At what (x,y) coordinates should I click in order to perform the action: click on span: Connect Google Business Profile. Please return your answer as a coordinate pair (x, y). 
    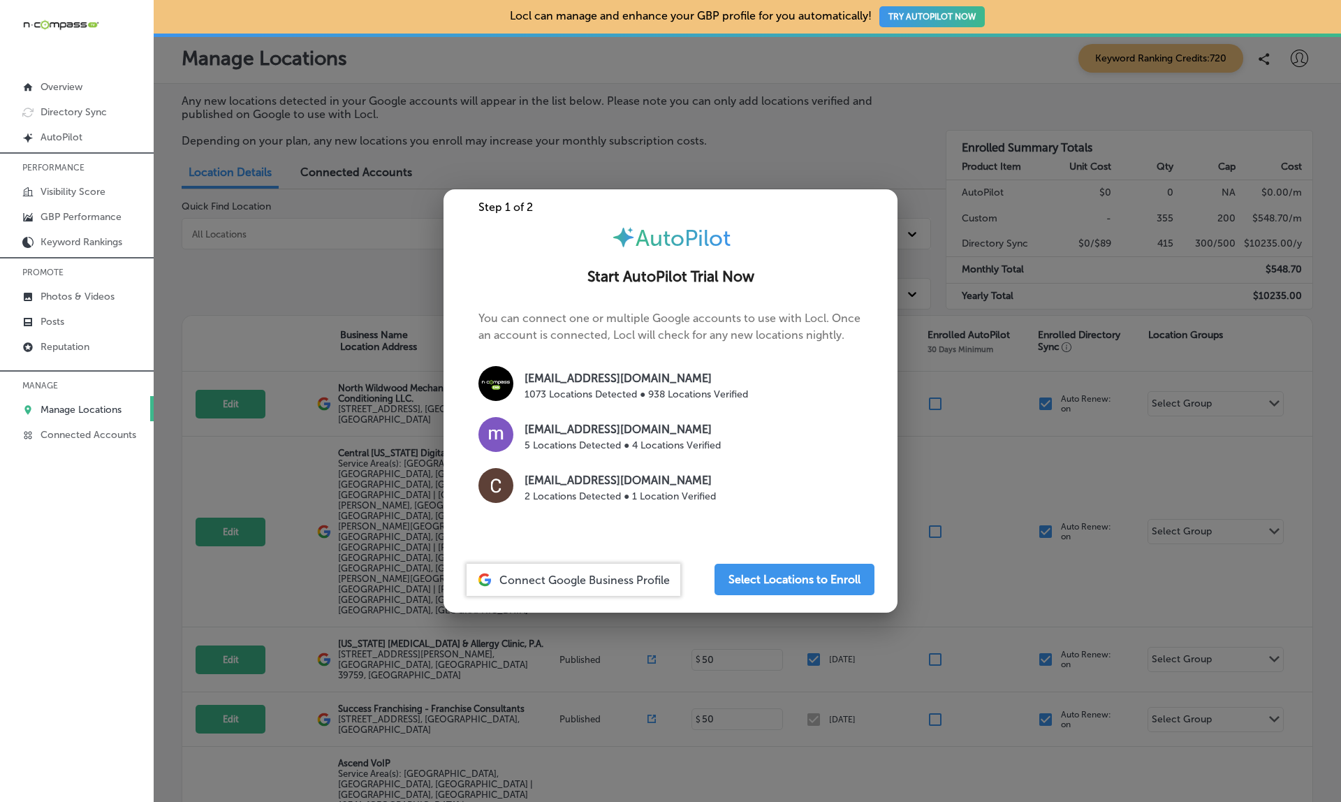
    Looking at the image, I should click on (584, 580).